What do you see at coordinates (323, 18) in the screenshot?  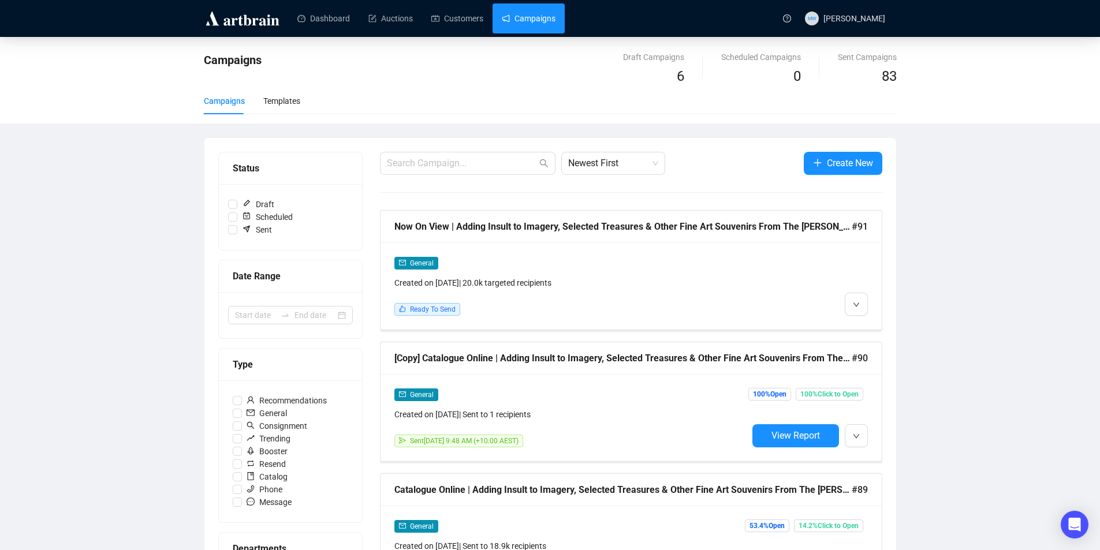 I see `a: Dashboard` at bounding box center [323, 18].